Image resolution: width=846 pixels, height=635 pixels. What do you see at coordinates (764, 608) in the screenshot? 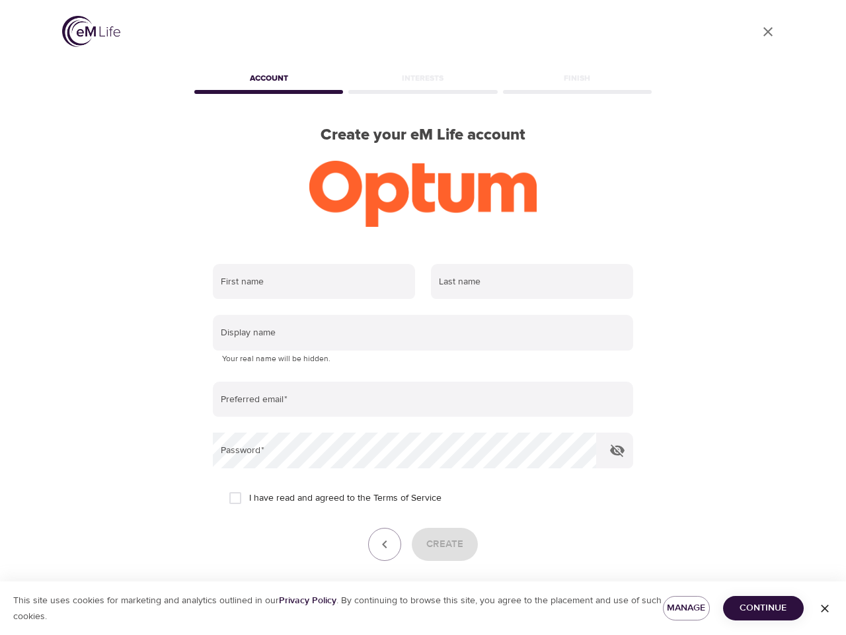
I see `span: Continue` at bounding box center [764, 608].